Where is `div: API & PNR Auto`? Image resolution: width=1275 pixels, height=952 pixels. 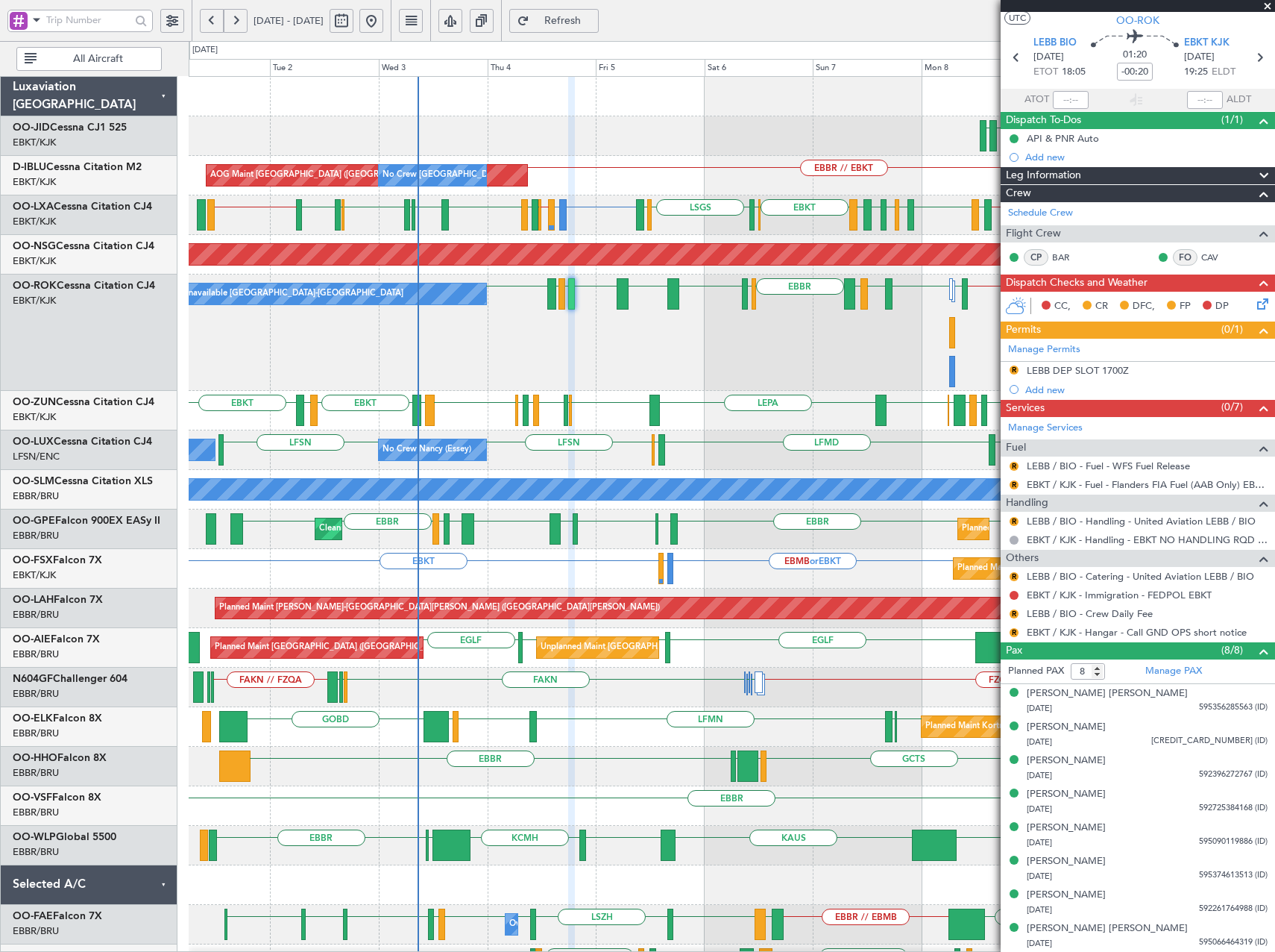
div: API & PNR Auto is located at coordinates (1063, 138).